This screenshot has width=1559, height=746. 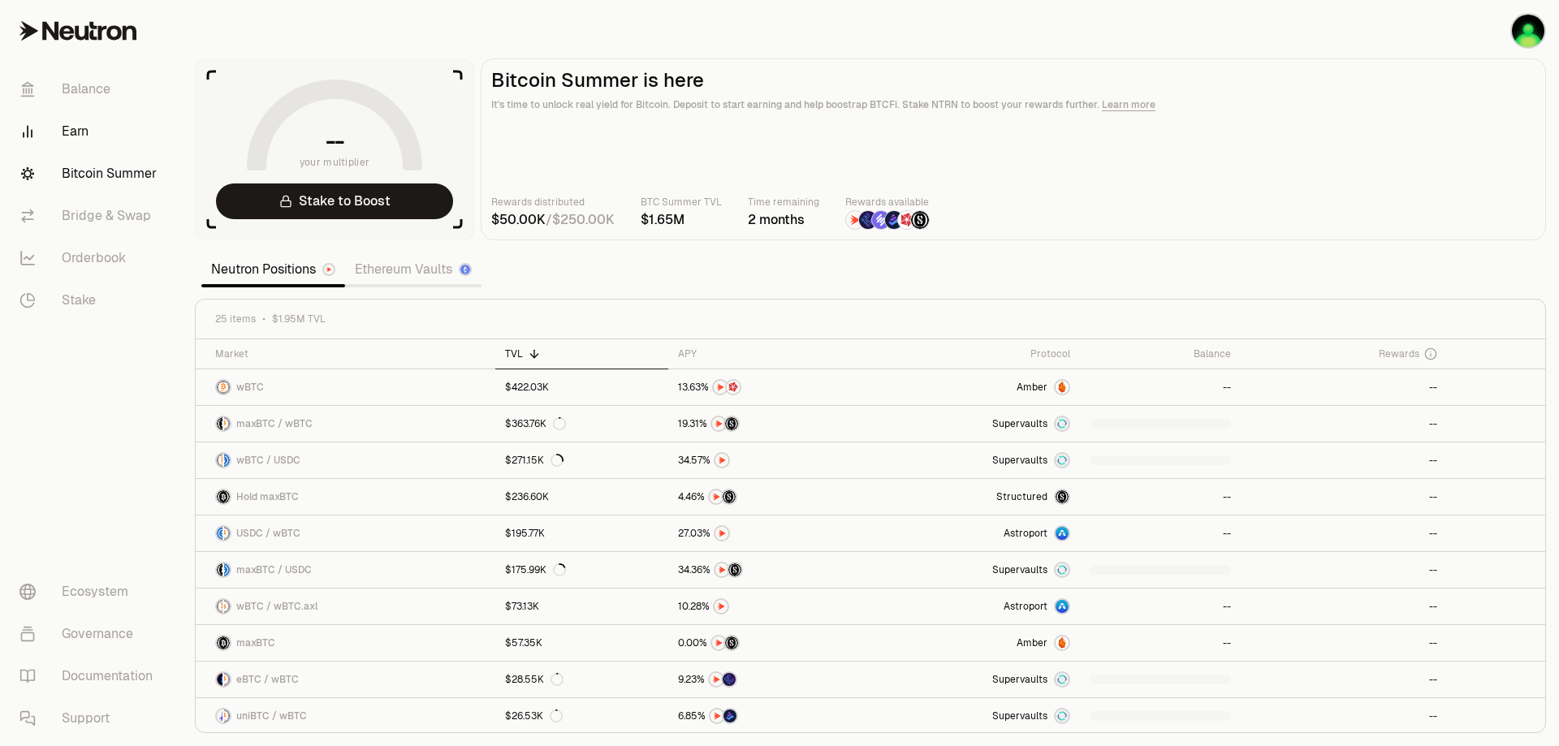 What do you see at coordinates (581, 534) in the screenshot?
I see `a: $195.77K` at bounding box center [581, 534].